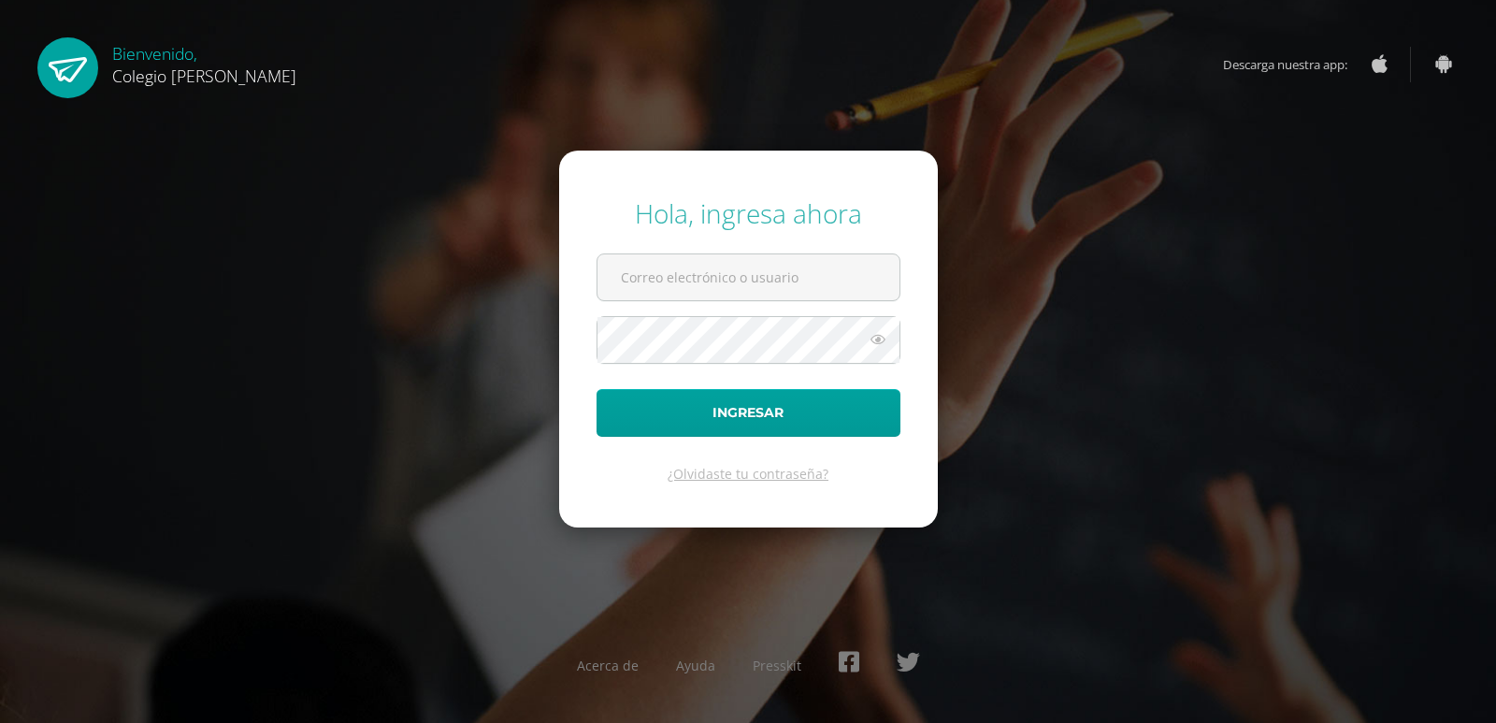 This screenshot has height=723, width=1496. What do you see at coordinates (748, 473) in the screenshot?
I see `a: ¿Olvidaste tu contraseña?` at bounding box center [748, 473].